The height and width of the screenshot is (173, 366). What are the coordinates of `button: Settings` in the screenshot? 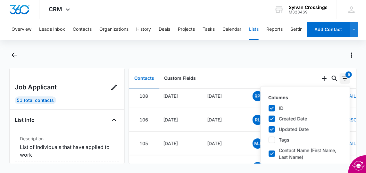 It's located at (299, 30).